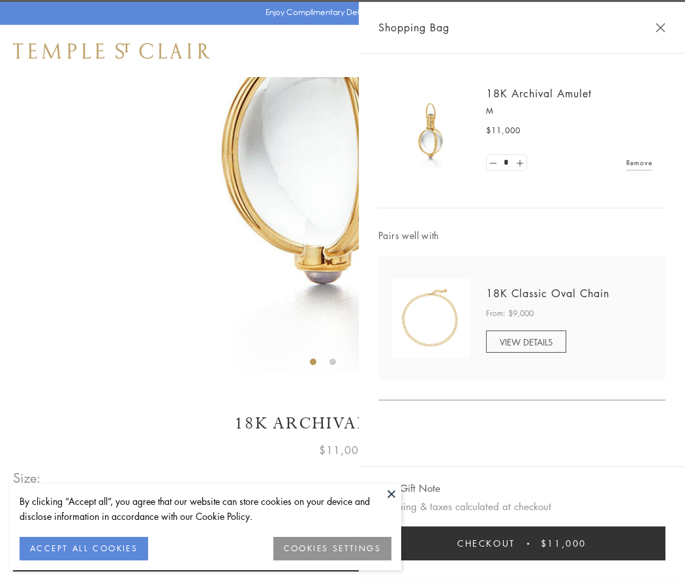 The width and height of the screenshot is (685, 580). What do you see at coordinates (522, 235) in the screenshot?
I see `span: Pairs well with` at bounding box center [522, 235].